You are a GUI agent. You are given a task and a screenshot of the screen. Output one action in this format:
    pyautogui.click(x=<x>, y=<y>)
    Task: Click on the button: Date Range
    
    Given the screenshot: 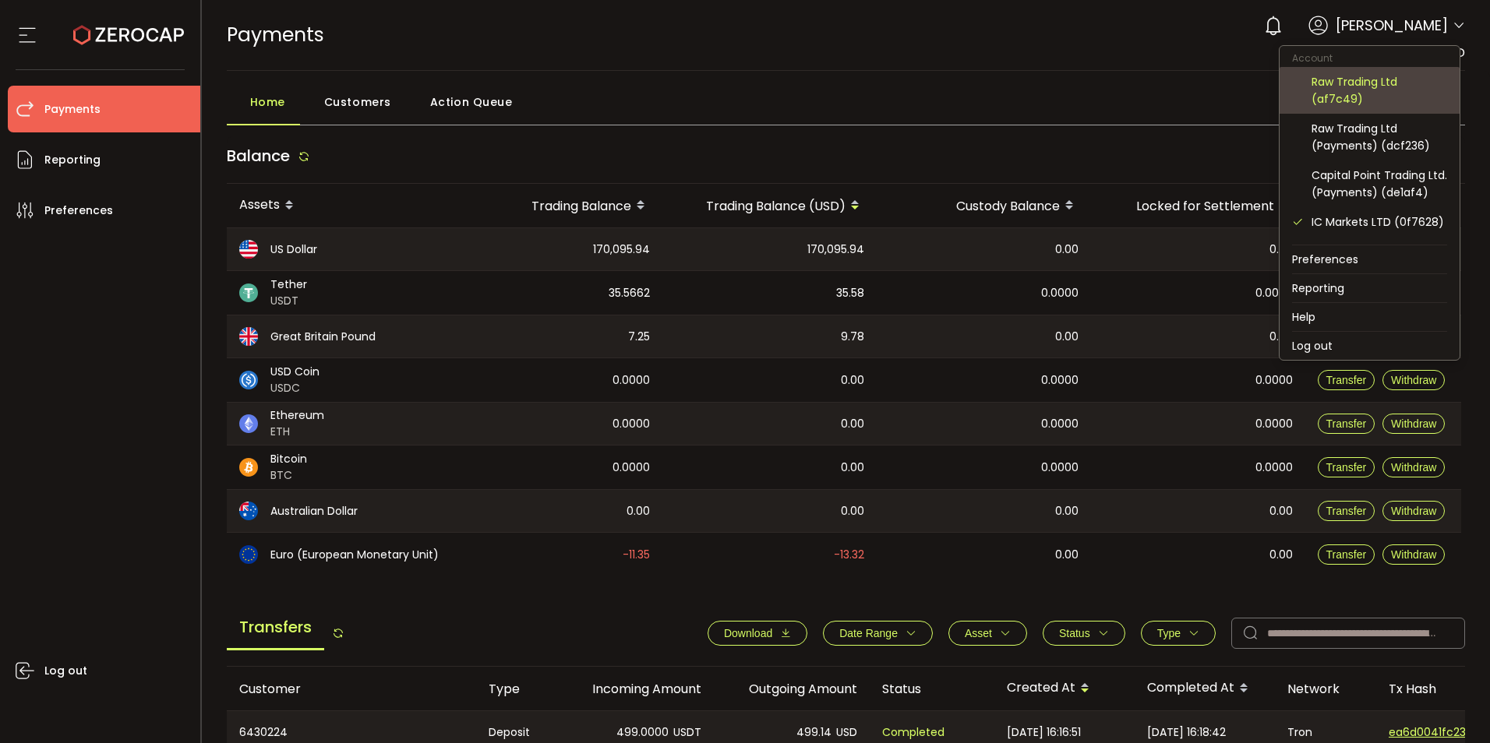 What is the action you would take?
    pyautogui.click(x=878, y=634)
    